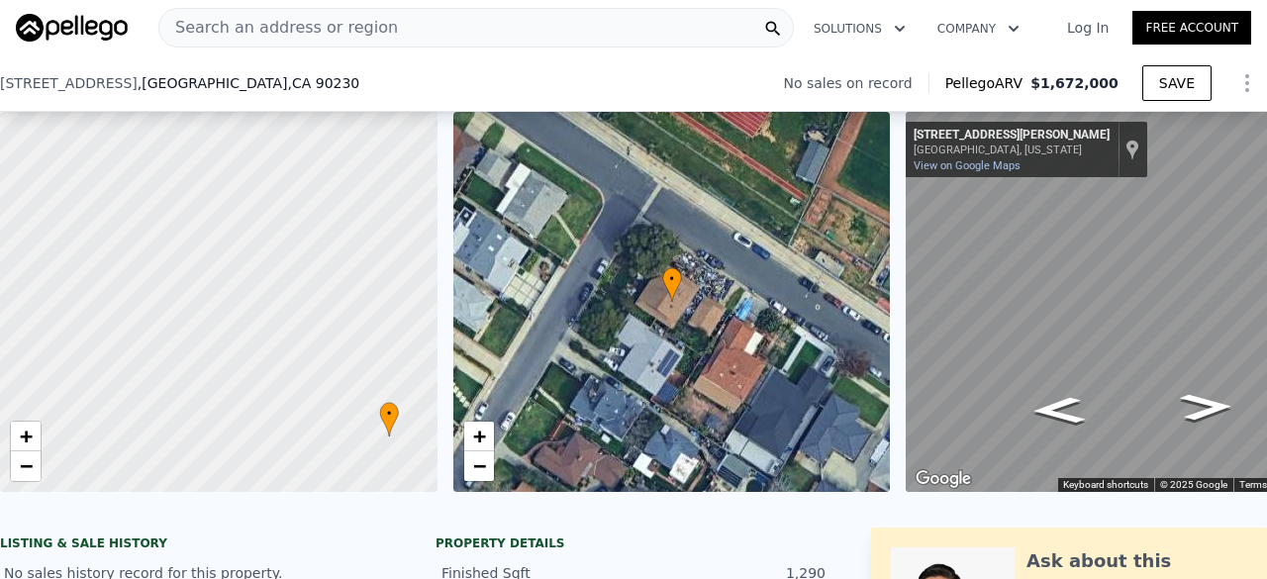 Image resolution: width=1267 pixels, height=579 pixels. What do you see at coordinates (71, 28) in the screenshot?
I see `img: Pellego` at bounding box center [71, 28].